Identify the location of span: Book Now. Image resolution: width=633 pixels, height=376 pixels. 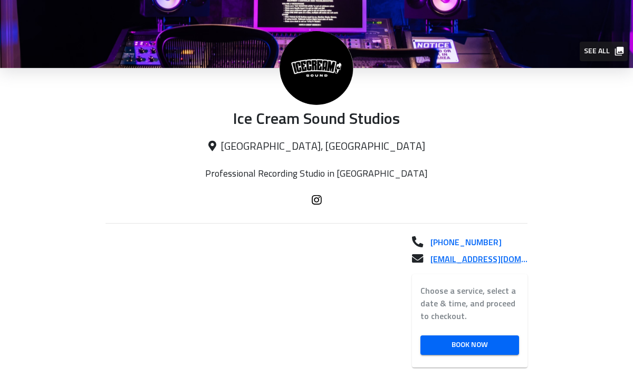
(469, 345).